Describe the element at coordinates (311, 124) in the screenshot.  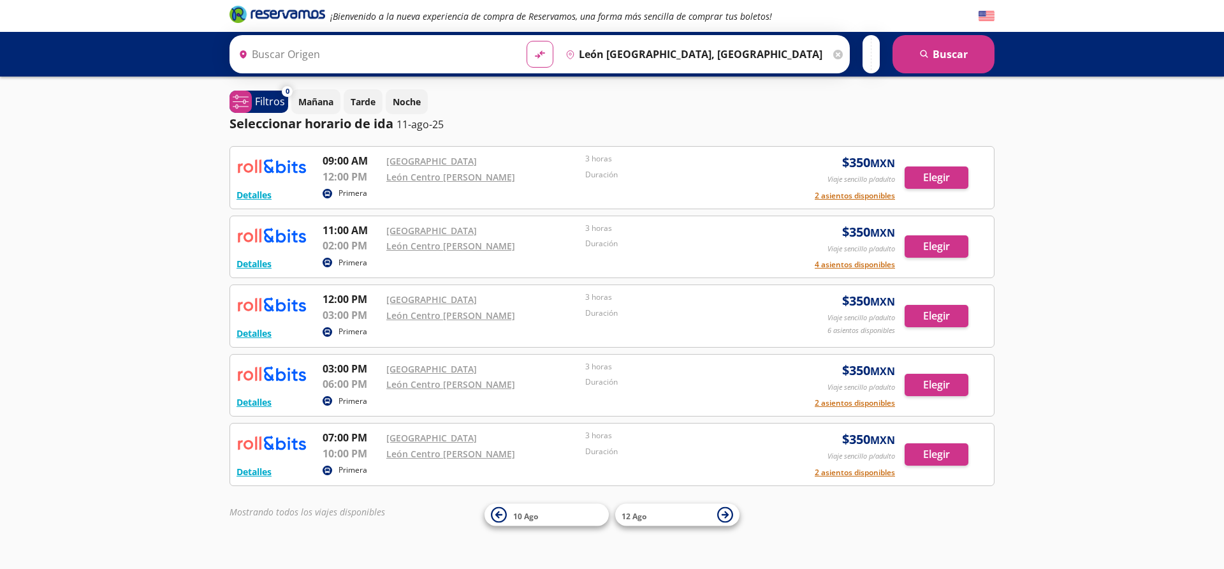
I see `p: Seleccionar horario de ida` at that location.